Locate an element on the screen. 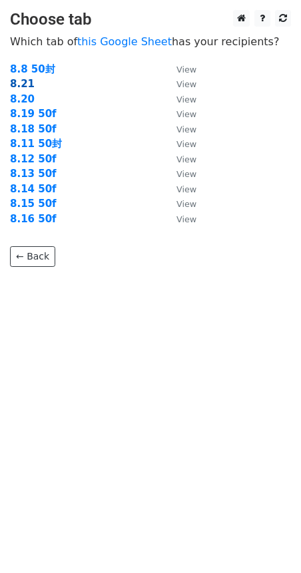  a: 8.18 50f is located at coordinates (33, 129).